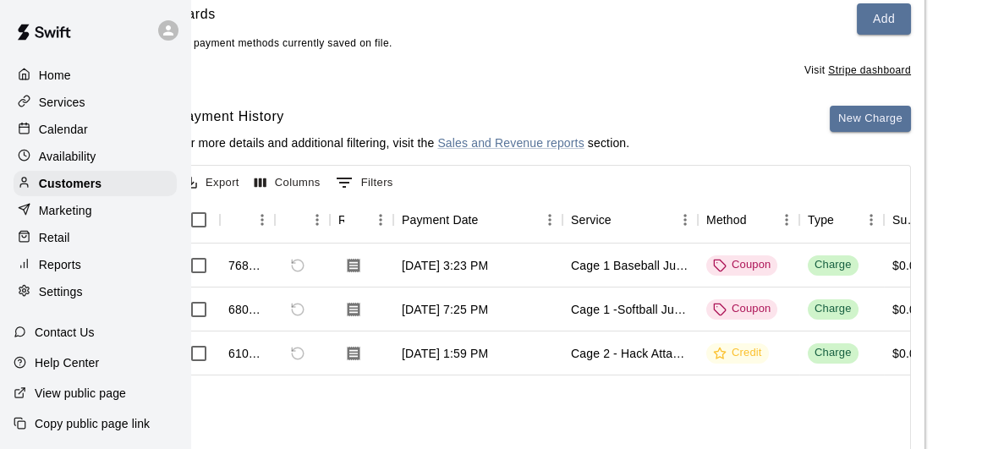 The width and height of the screenshot is (993, 449). Describe the element at coordinates (95, 292) in the screenshot. I see `div: Settings` at that location.